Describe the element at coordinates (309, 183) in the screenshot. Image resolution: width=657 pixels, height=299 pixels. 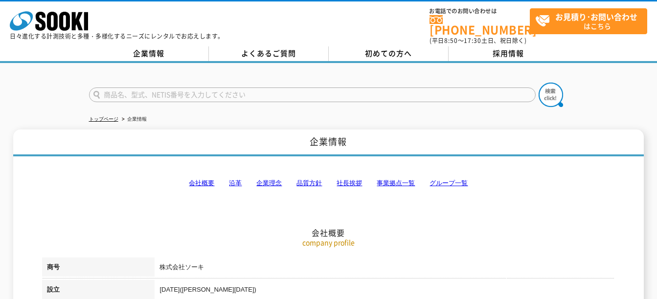
I see `a: 品質方針` at that location.